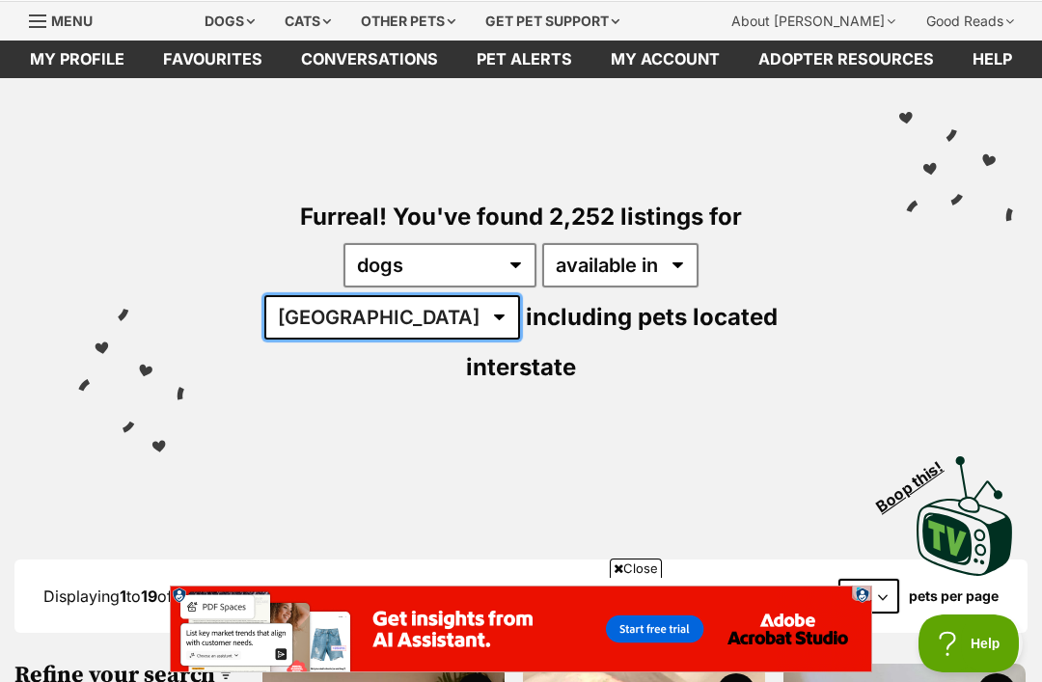 This screenshot has height=682, width=1042. I want to click on div: Other pets, so click(408, 21).